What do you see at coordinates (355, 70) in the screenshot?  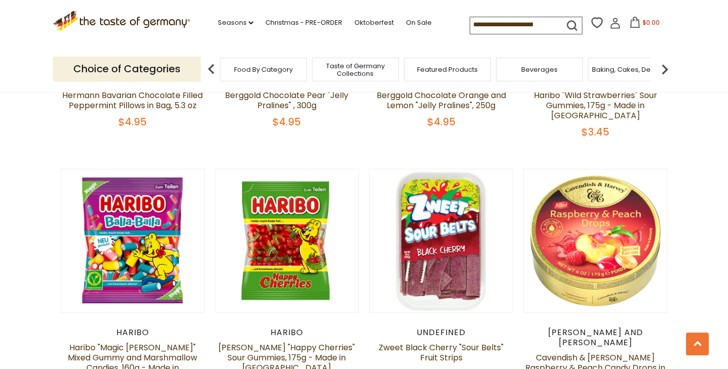 I see `span: Taste of Germany Collections` at bounding box center [355, 70].